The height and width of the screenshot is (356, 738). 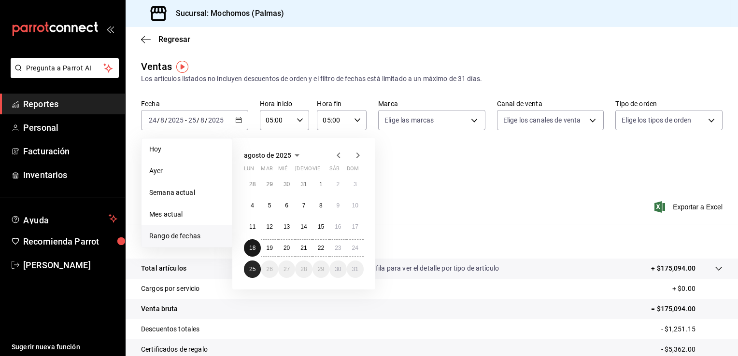 I want to click on span: Pregunta a Parrot AI, so click(x=65, y=68).